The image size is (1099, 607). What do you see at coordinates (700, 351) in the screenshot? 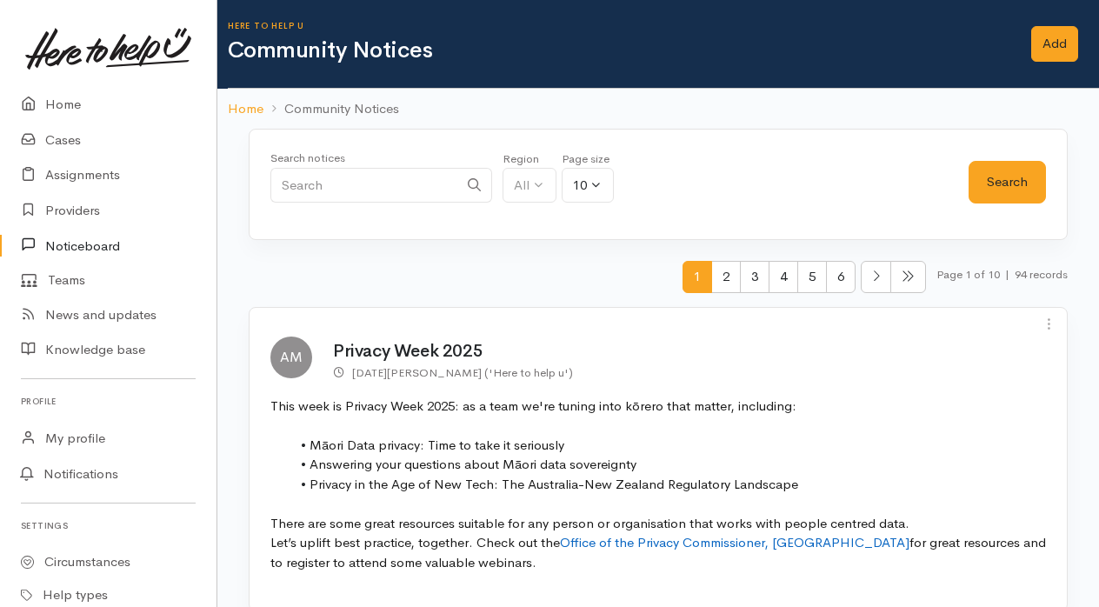
I see `h2: Privacy Week 2025` at bounding box center [700, 351].